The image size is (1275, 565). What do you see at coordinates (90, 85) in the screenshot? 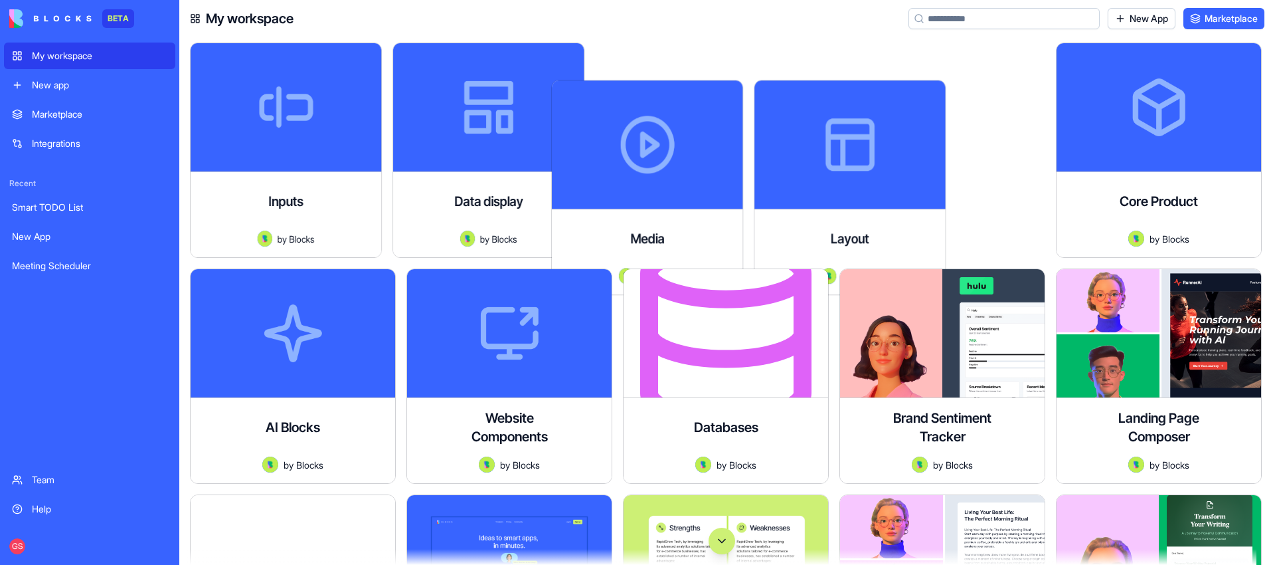
I see `a: New app` at bounding box center [90, 85].